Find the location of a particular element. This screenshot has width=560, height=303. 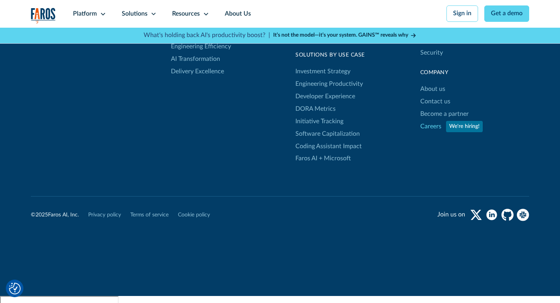

img: Logo of the analytics and reporting company Faros. is located at coordinates (43, 16).